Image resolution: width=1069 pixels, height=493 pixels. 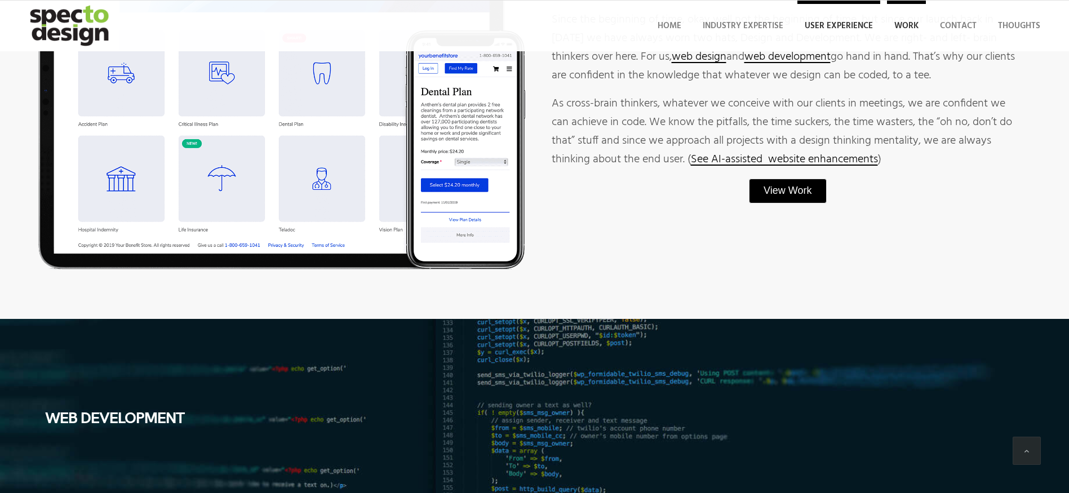 I want to click on a: specto-logo-2020, so click(x=70, y=26).